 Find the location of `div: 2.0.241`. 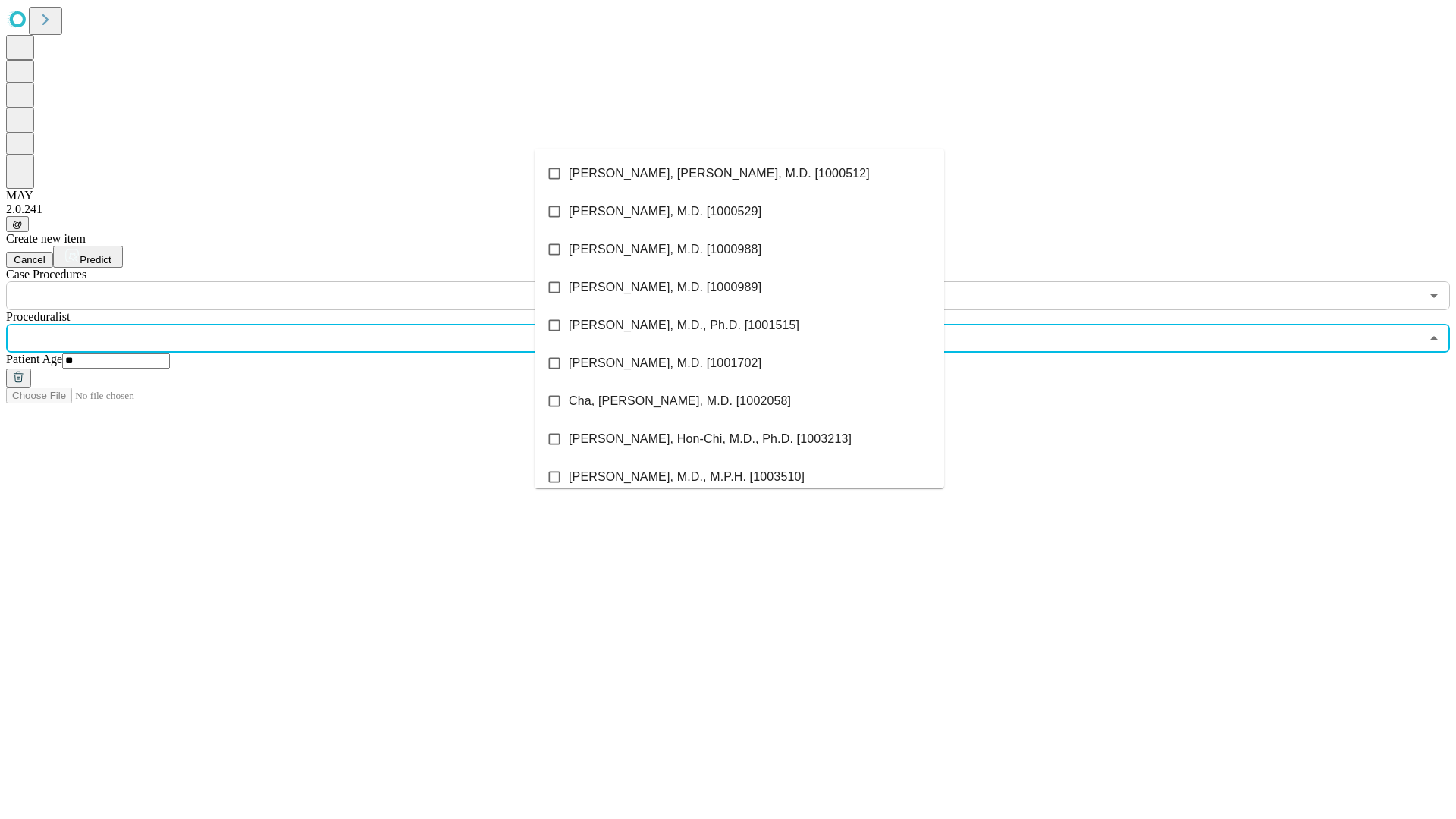

div: 2.0.241 is located at coordinates (728, 209).